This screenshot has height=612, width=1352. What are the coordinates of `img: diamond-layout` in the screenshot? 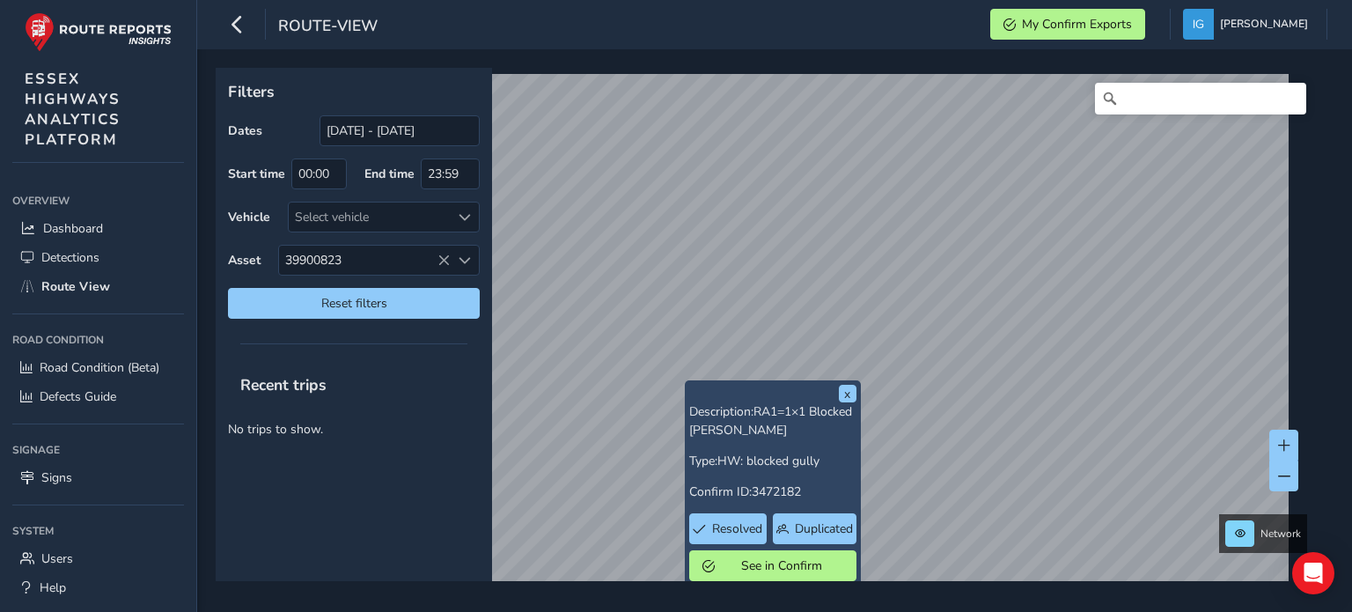 It's located at (1198, 24).